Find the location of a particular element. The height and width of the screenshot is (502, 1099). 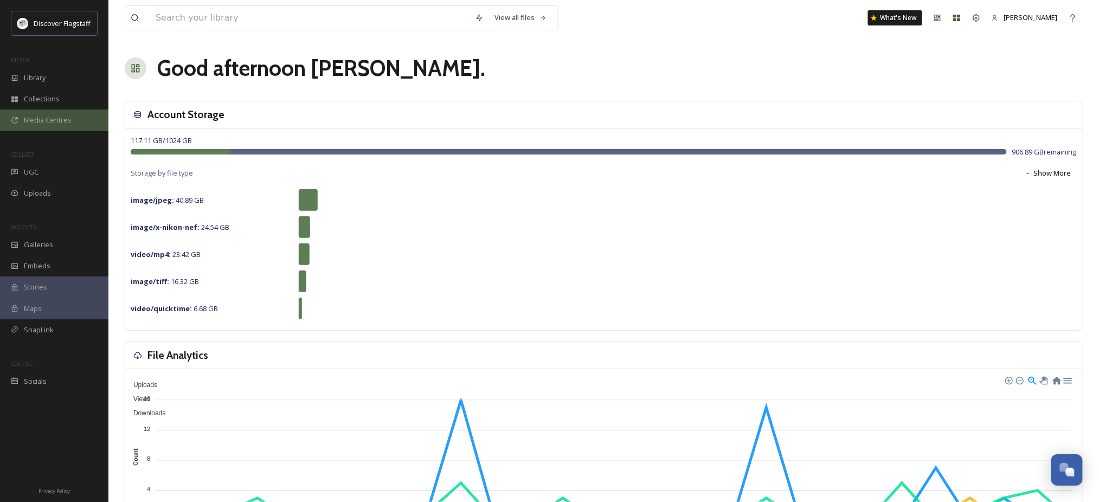

span: Library is located at coordinates (35, 78).